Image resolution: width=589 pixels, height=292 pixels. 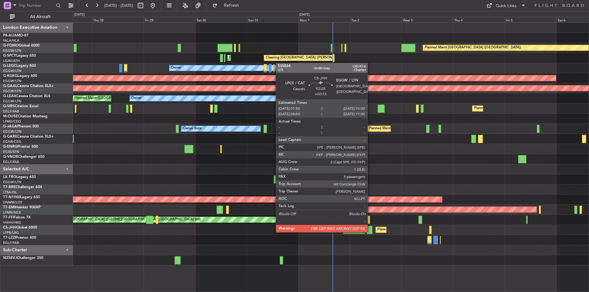 I want to click on a: DNMM/LOS, so click(x=13, y=203).